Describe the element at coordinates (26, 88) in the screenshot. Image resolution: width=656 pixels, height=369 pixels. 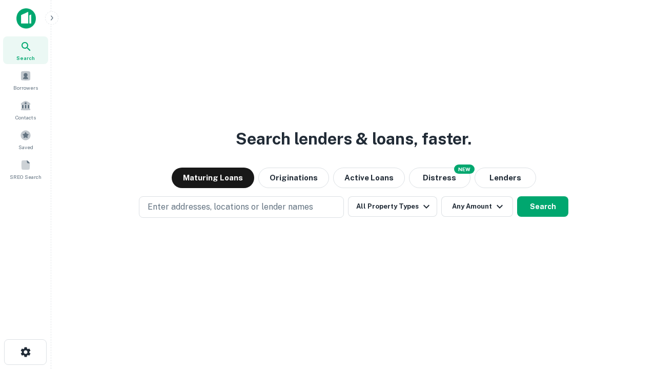
I see `span: Borrowers` at that location.